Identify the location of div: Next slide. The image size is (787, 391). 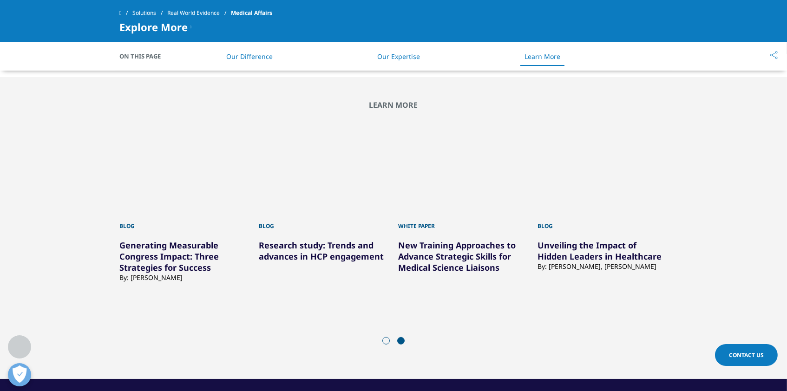
(415, 342).